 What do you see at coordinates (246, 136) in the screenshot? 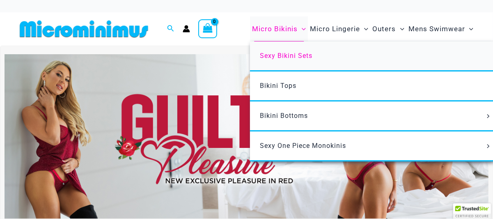
I see `img: Guilty Pleasures Red Lingerie` at bounding box center [246, 136].